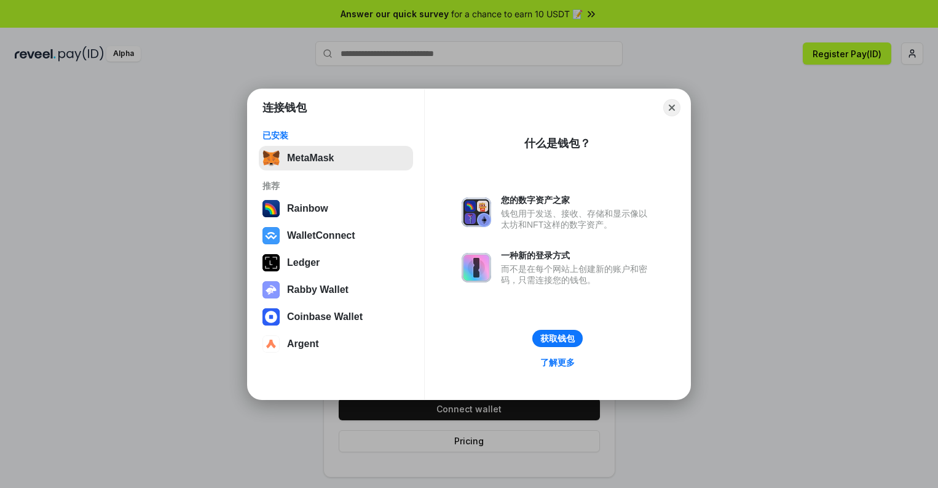 This screenshot has height=488, width=938. I want to click on button: Close, so click(672, 108).